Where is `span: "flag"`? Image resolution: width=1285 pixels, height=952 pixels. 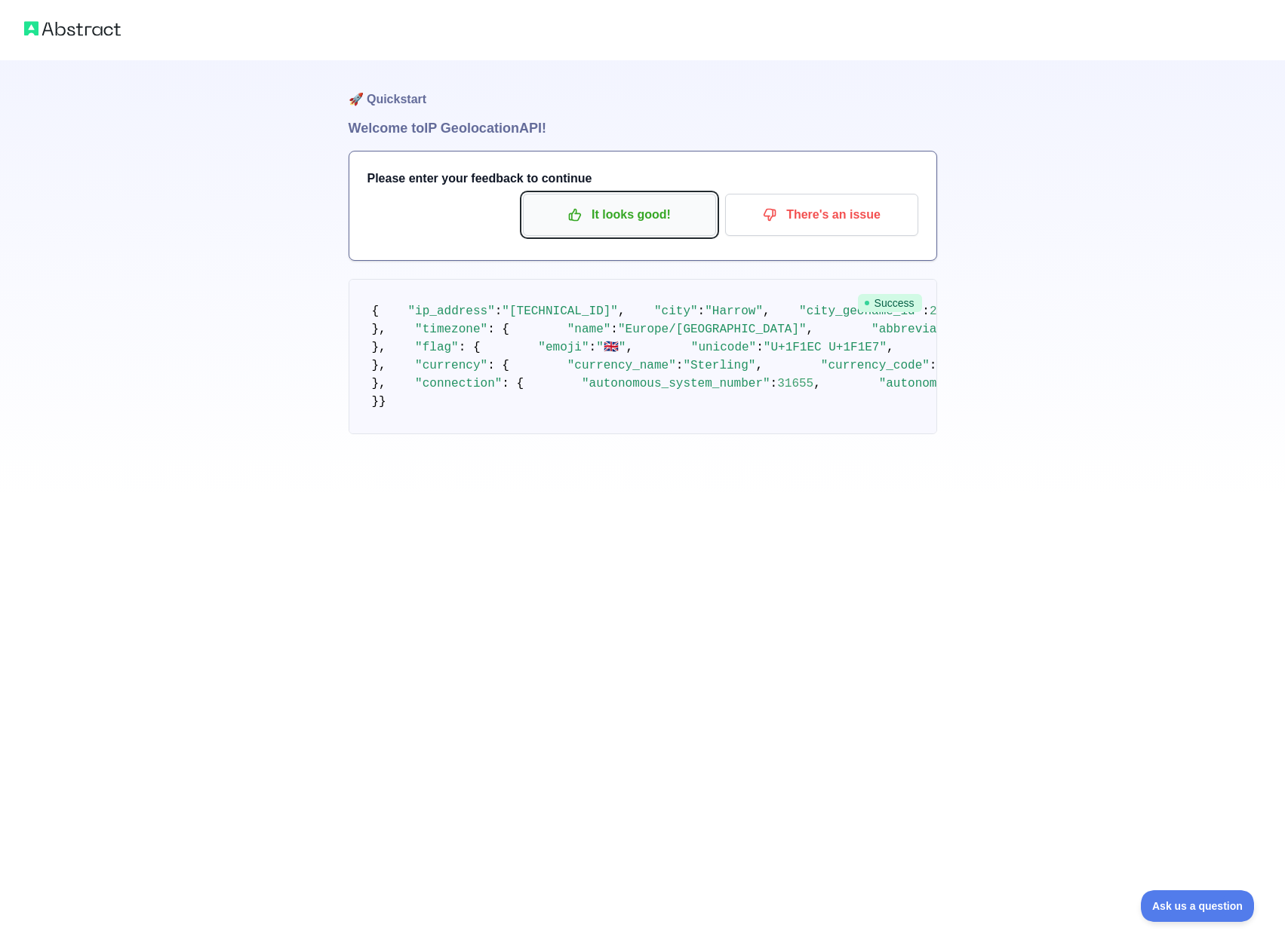 span: "flag" is located at coordinates (436, 347).